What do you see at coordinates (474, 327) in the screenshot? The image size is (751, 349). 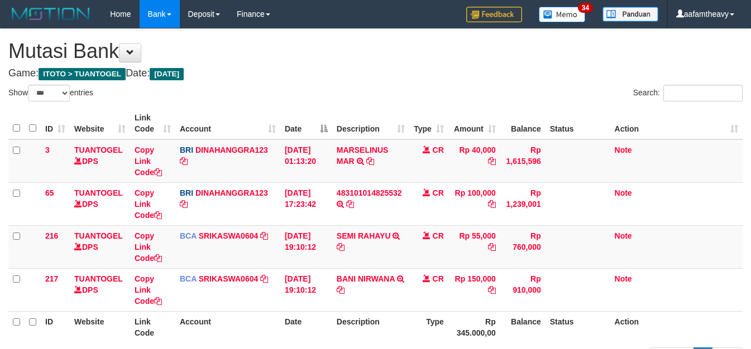 I see `th: Rp 345.000,00` at bounding box center [474, 327].